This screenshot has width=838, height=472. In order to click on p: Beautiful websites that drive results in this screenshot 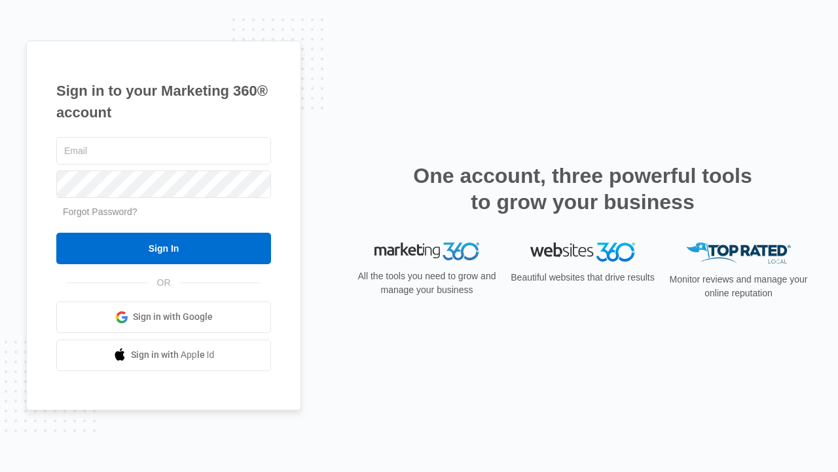, I will do `click(583, 277)`.